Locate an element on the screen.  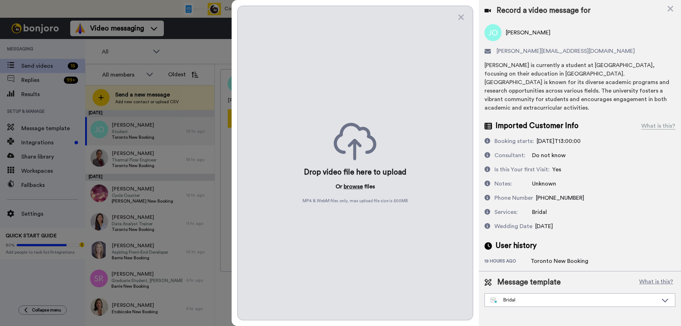
span: Do not know is located at coordinates (549, 155).